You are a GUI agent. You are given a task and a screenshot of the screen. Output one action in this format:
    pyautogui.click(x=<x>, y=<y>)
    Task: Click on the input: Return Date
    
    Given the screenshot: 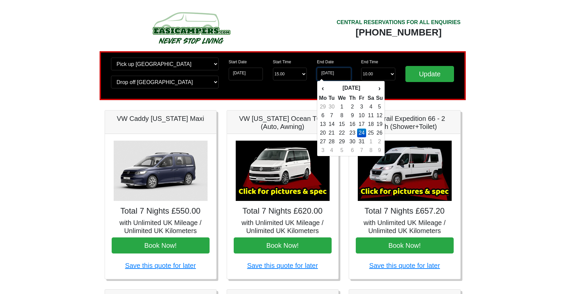 What is the action you would take?
    pyautogui.click(x=334, y=74)
    